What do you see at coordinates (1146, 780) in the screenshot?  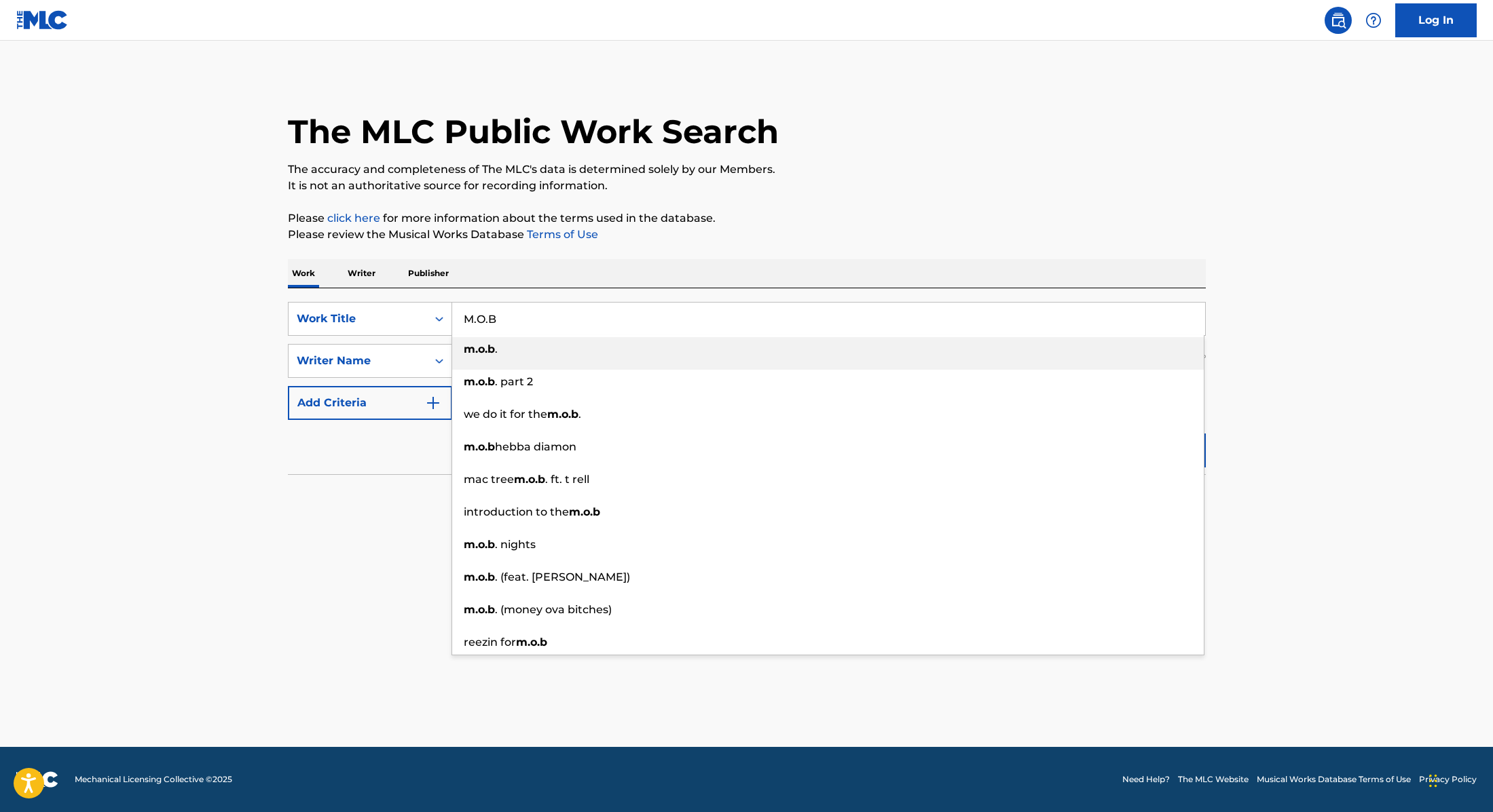 I see `a: Need Help?` at bounding box center [1146, 780].